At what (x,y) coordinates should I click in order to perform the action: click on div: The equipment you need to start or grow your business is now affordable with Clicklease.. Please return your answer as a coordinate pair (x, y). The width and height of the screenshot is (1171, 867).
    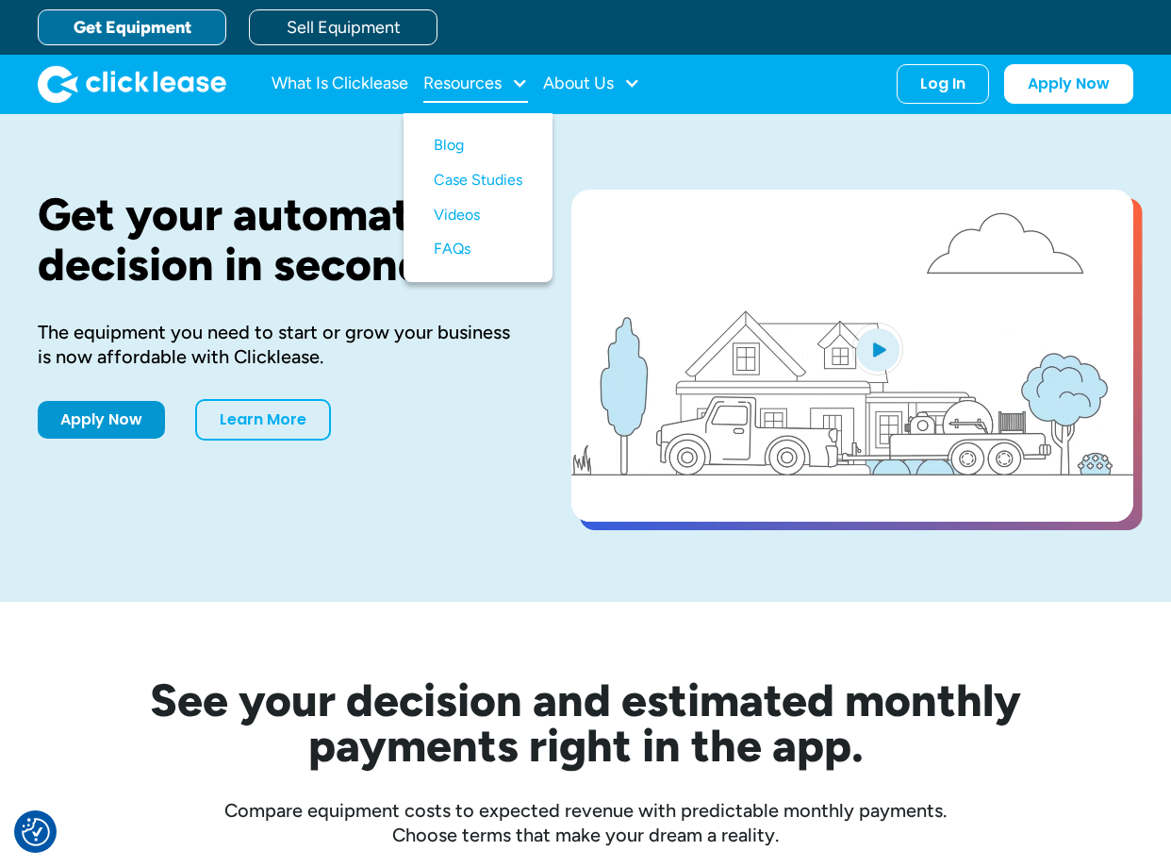
    Looking at the image, I should click on (274, 344).